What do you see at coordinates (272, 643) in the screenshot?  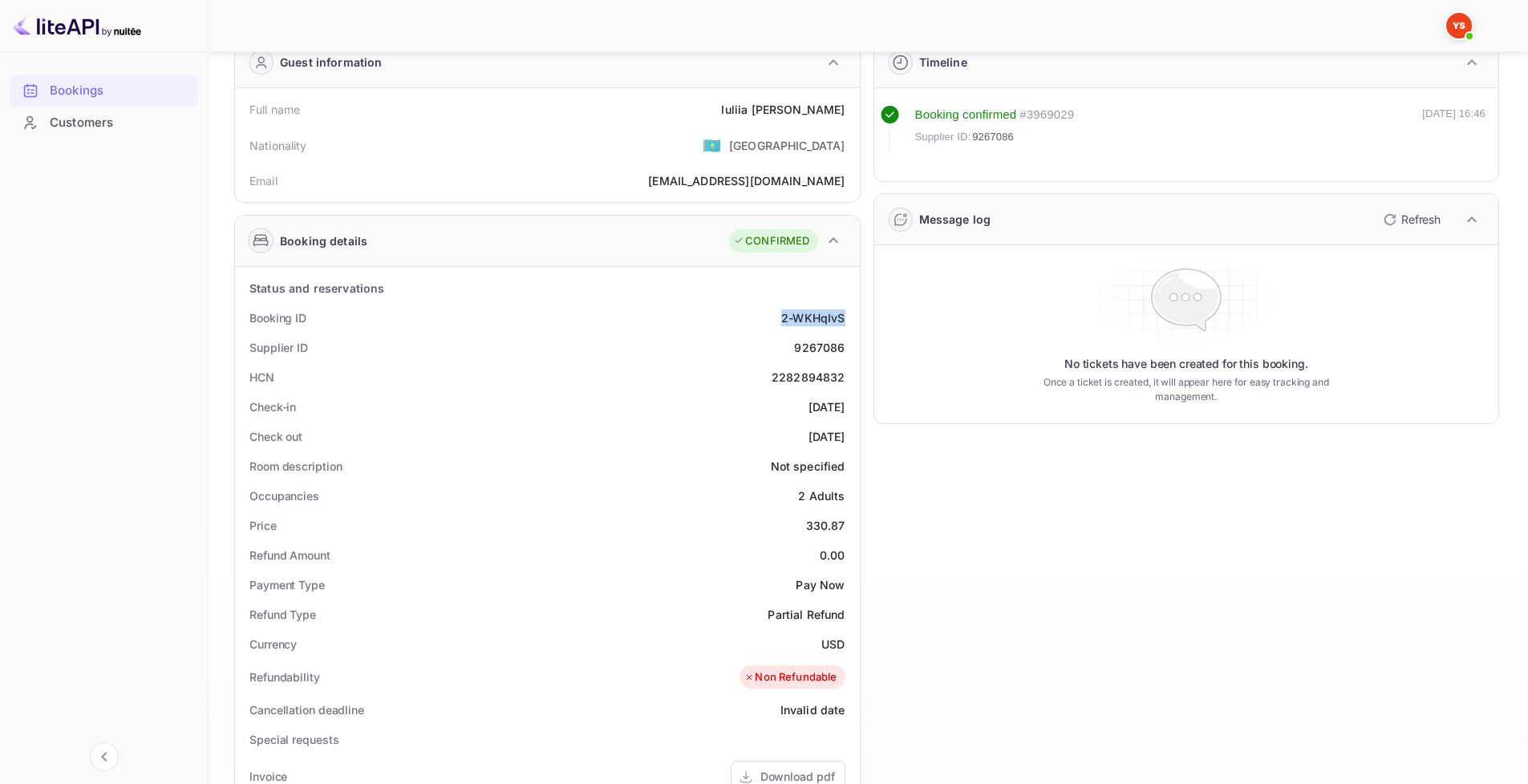 I see `div: Currency` at bounding box center [272, 643].